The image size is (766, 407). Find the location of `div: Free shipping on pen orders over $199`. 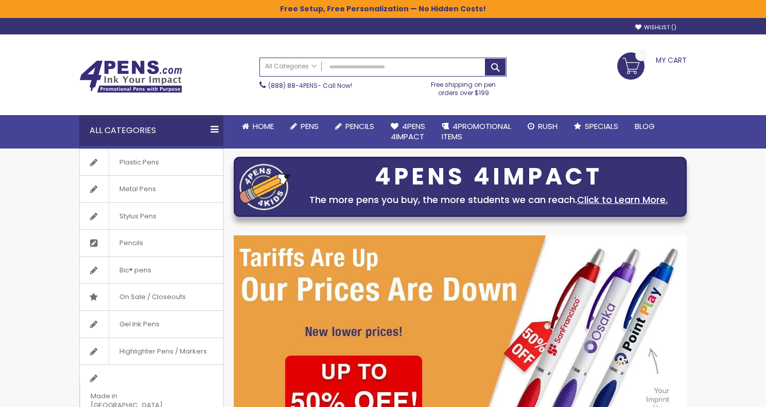

div: Free shipping on pen orders over $199 is located at coordinates (464, 87).